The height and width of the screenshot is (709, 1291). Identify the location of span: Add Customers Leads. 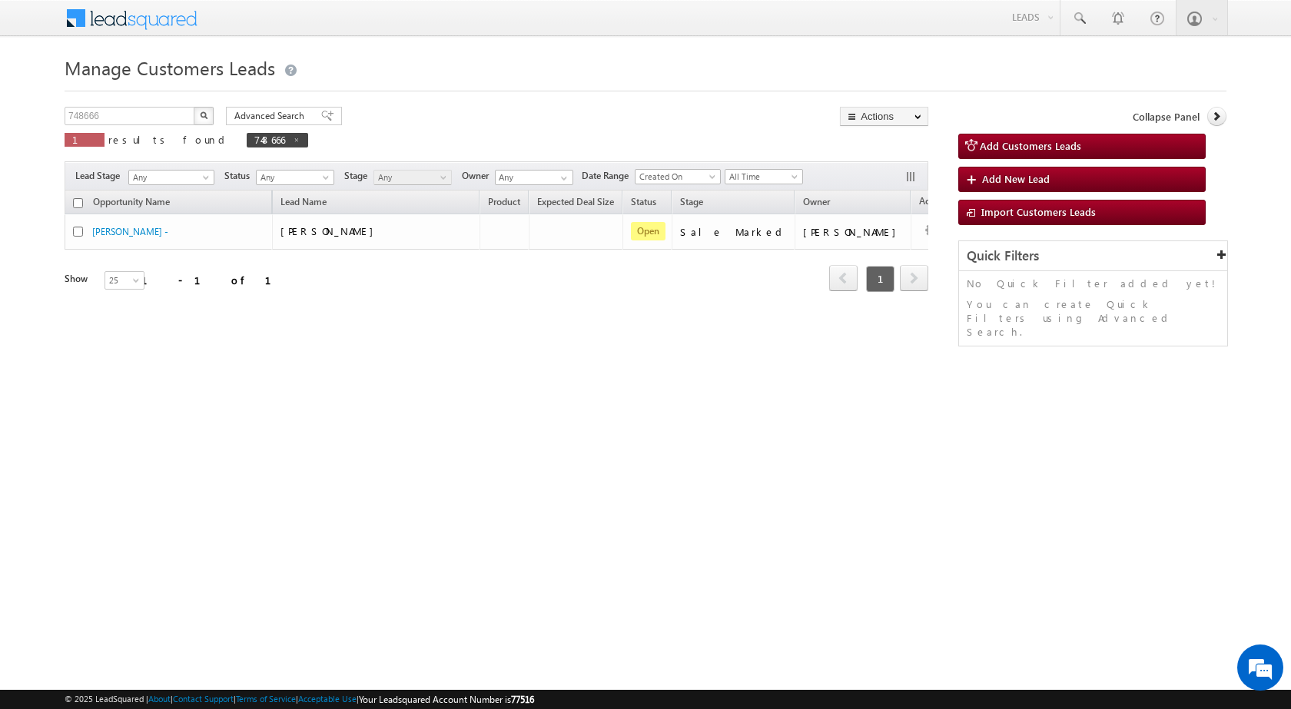
(1031, 145).